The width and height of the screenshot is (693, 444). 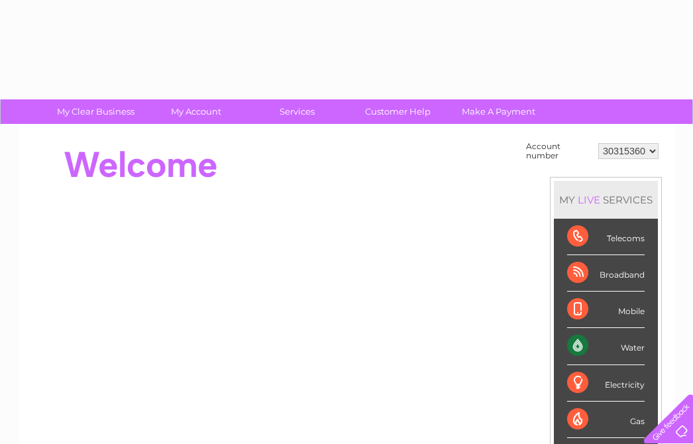 I want to click on a: Make A Payment, so click(x=498, y=111).